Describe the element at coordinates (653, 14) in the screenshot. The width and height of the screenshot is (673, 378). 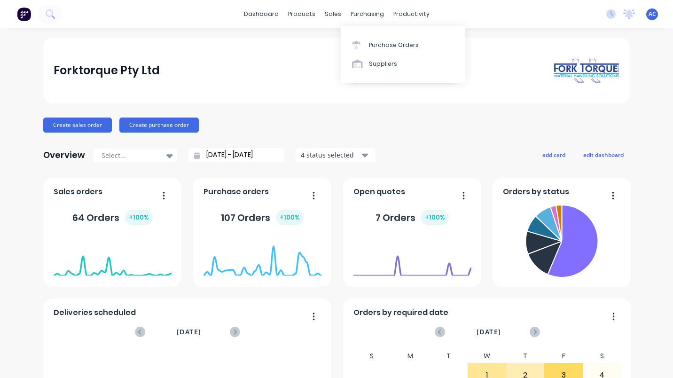
I see `span: AC` at that location.